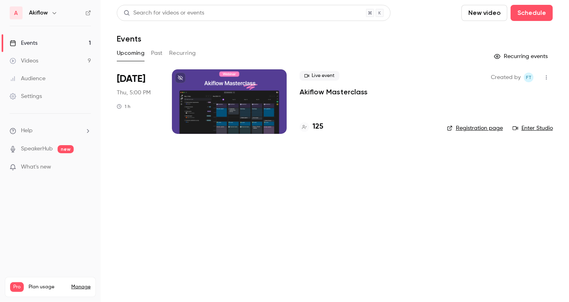 This screenshot has width=569, height=302. Describe the element at coordinates (36, 167) in the screenshot. I see `span: What's new` at that location.